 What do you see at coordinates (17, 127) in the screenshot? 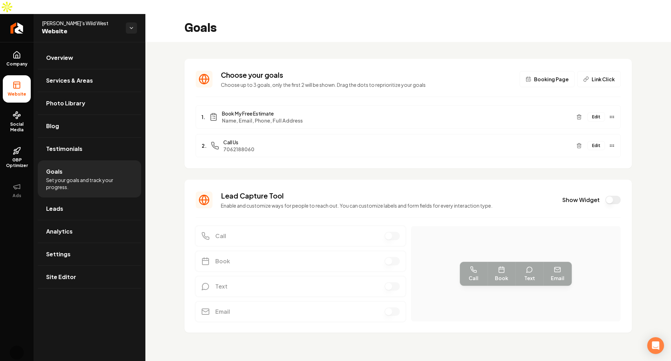
I see `span: Social Media` at bounding box center [17, 127].